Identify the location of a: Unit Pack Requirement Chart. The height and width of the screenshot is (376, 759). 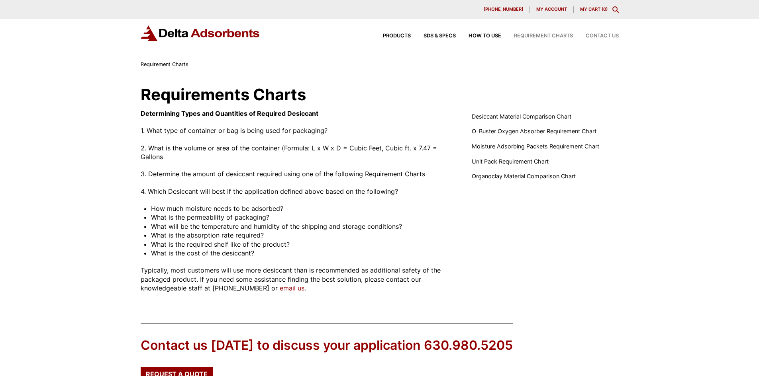
(510, 162).